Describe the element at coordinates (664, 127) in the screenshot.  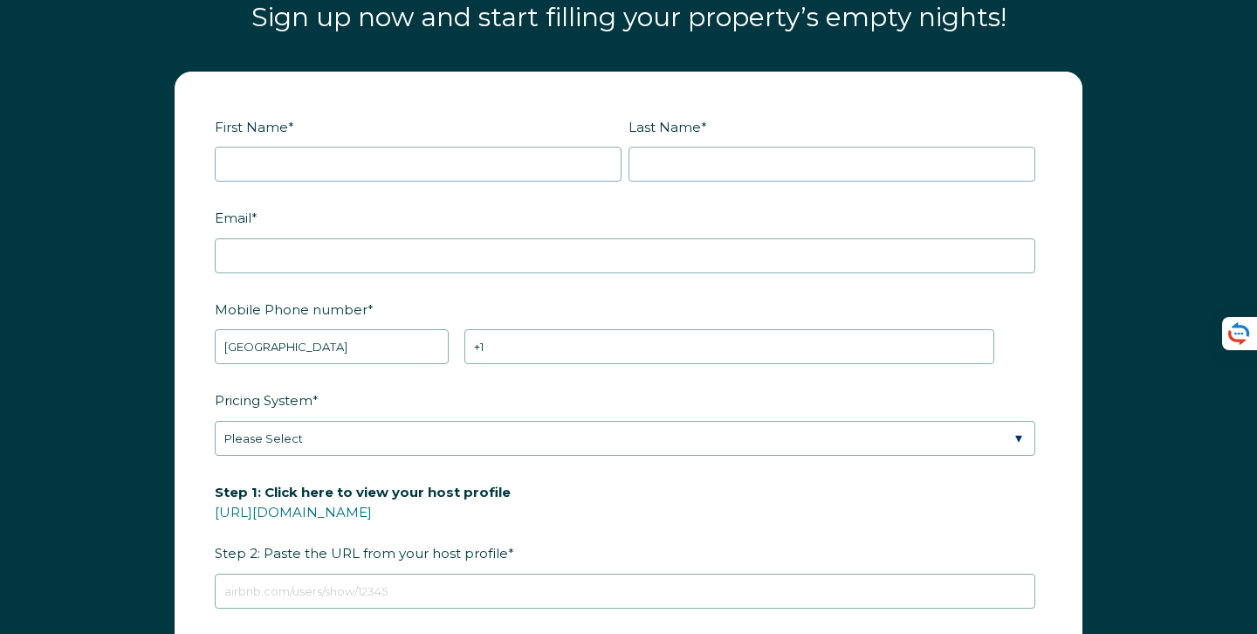
I see `span: Last Name` at that location.